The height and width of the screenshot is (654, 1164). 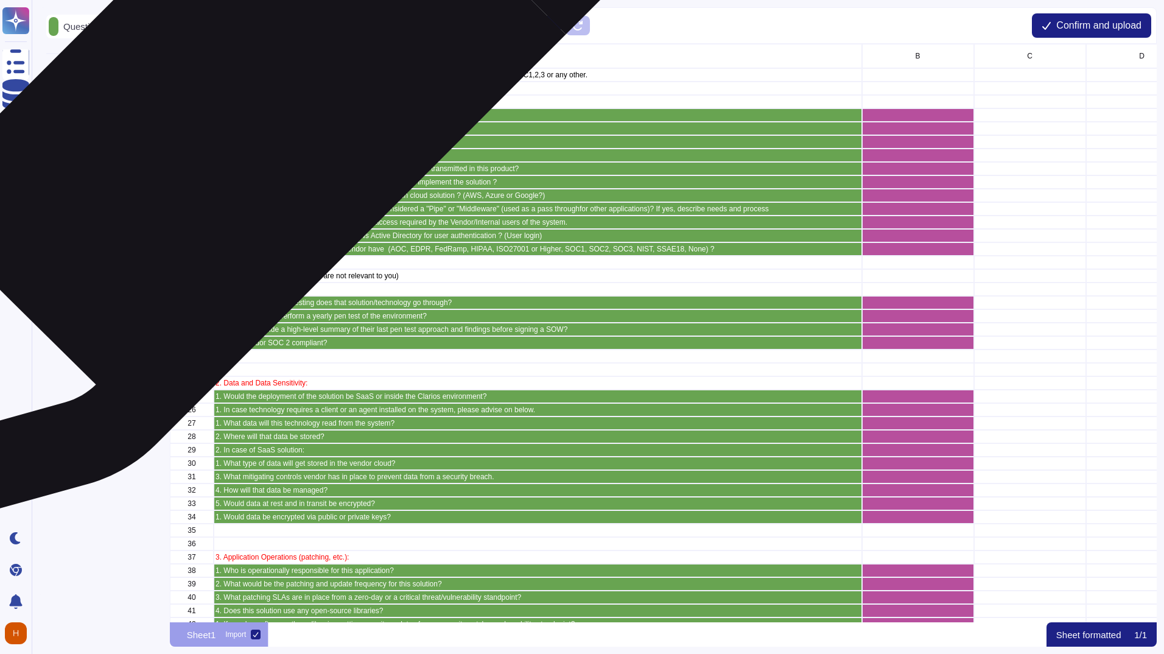 I want to click on p: Question, so click(x=82, y=27).